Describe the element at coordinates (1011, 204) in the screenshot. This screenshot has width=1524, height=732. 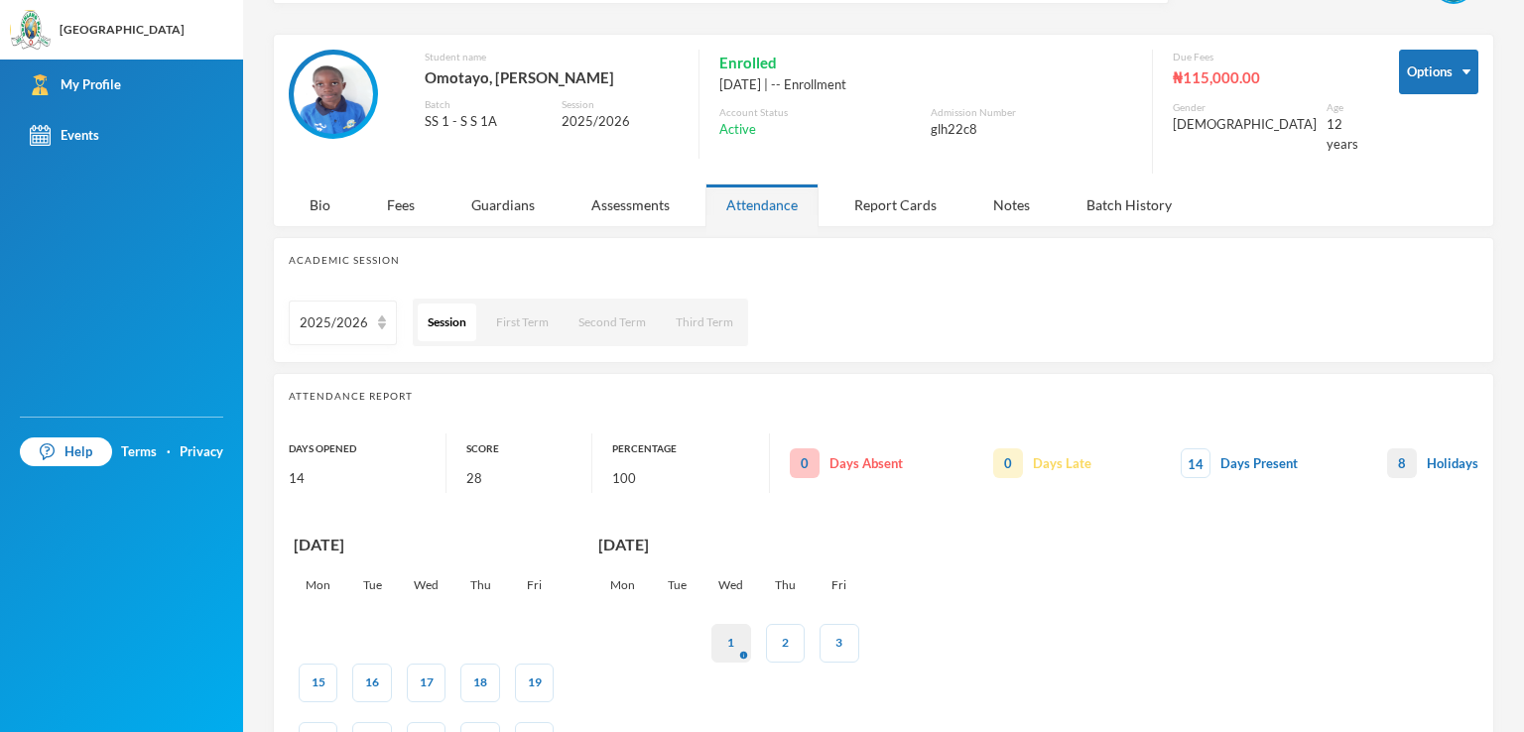
I see `div: Notes` at that location.